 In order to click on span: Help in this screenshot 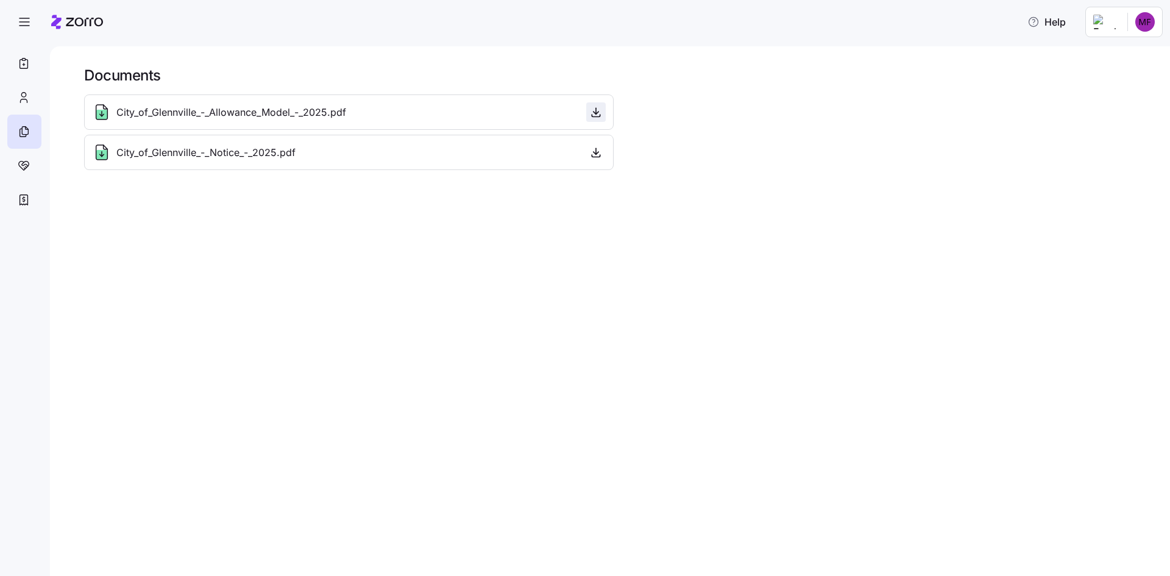, I will do `click(1047, 22)`.